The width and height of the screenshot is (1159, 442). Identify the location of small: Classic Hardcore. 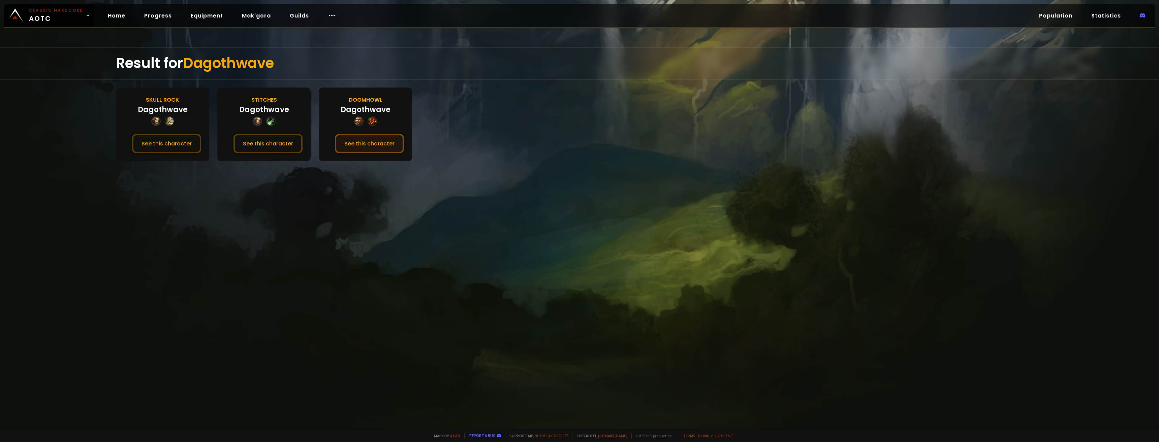
(56, 10).